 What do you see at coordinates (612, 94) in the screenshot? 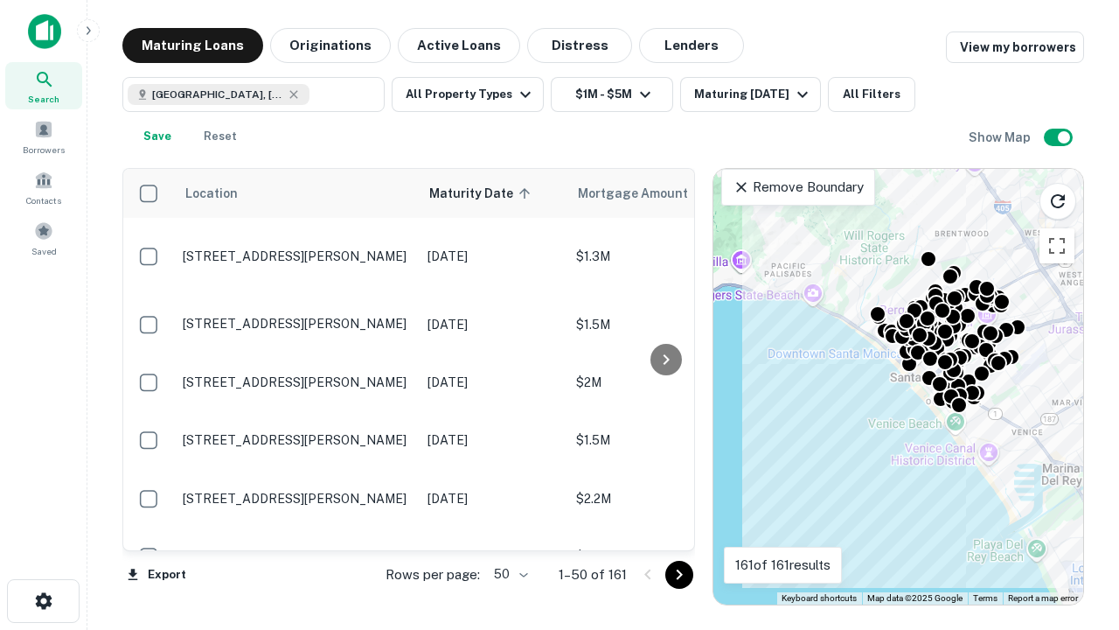
I see `button: $1M - $5M` at bounding box center [612, 94].